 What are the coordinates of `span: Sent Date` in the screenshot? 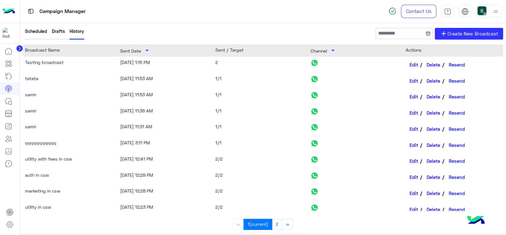 It's located at (131, 51).